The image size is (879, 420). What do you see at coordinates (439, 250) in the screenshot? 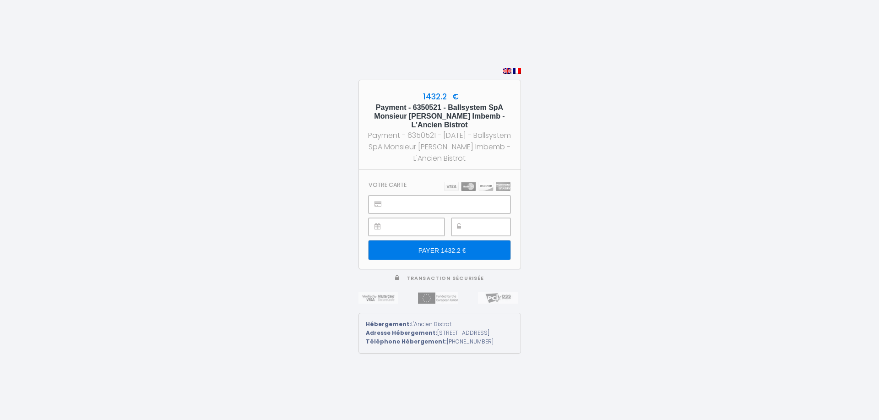
I see `input: PAYER 1432.2 €` at bounding box center [439, 250].